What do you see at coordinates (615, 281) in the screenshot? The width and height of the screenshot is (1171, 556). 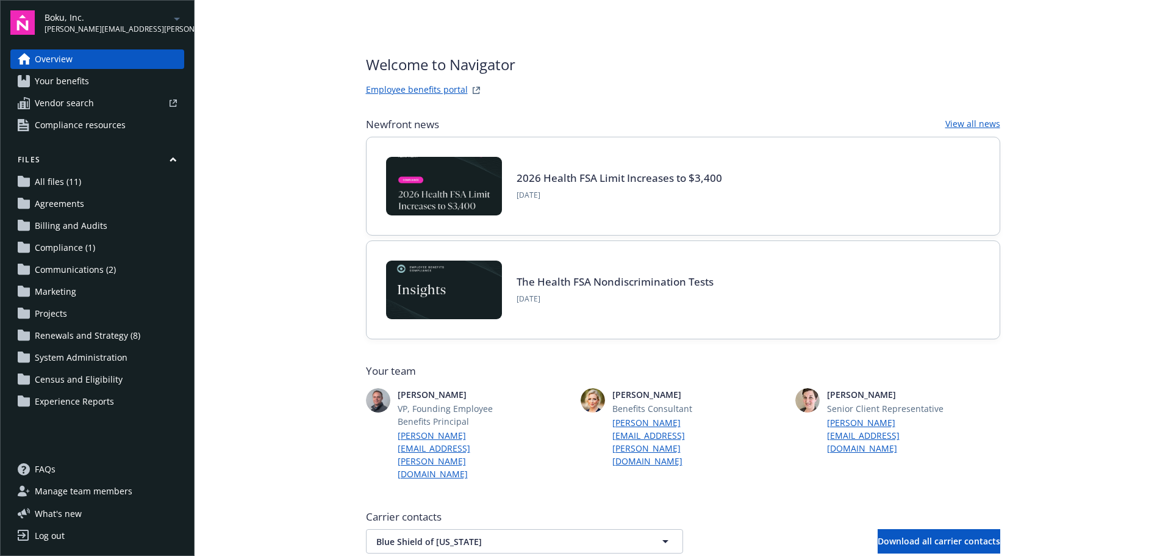 I see `a: The Health FSA Nondiscrimination Tests` at bounding box center [615, 281].